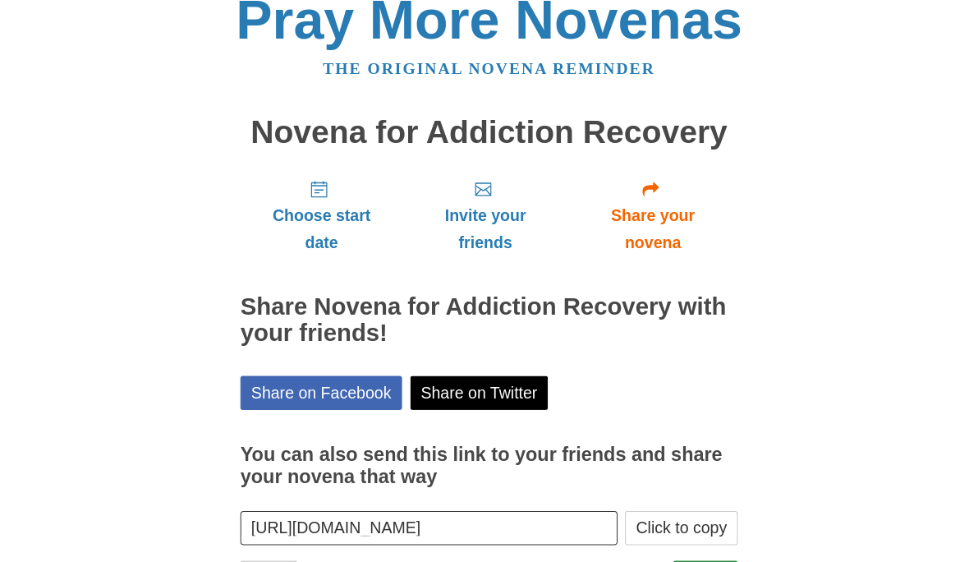 This screenshot has width=969, height=562. Describe the element at coordinates (481, 227) in the screenshot. I see `span: Invite your friends` at that location.